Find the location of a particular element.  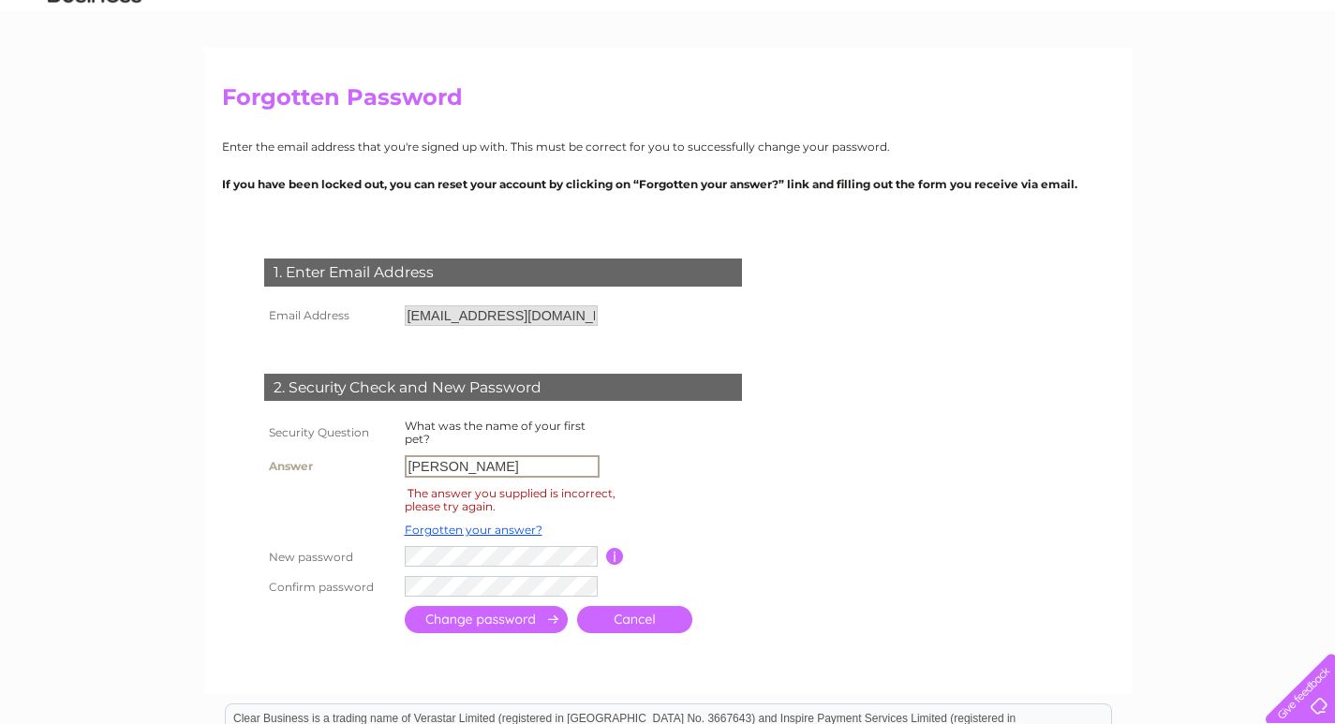

div: 1. Enter Email Address is located at coordinates (503, 273).